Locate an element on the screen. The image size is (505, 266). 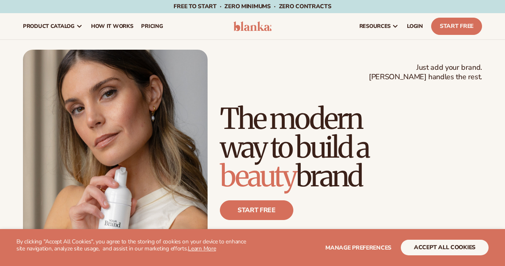
a: How It Works is located at coordinates (112, 26).